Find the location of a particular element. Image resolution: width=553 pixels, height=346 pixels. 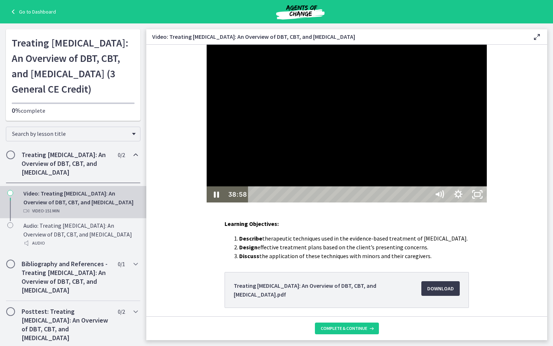

span: Search by lesson title is located at coordinates (70, 133).